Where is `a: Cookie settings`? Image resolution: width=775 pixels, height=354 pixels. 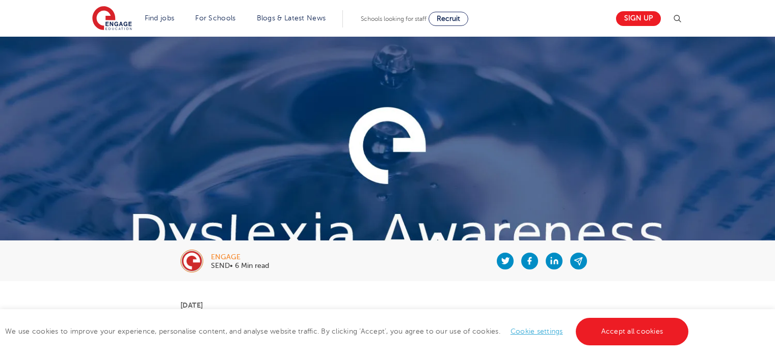
a: Cookie settings is located at coordinates (536, 331).